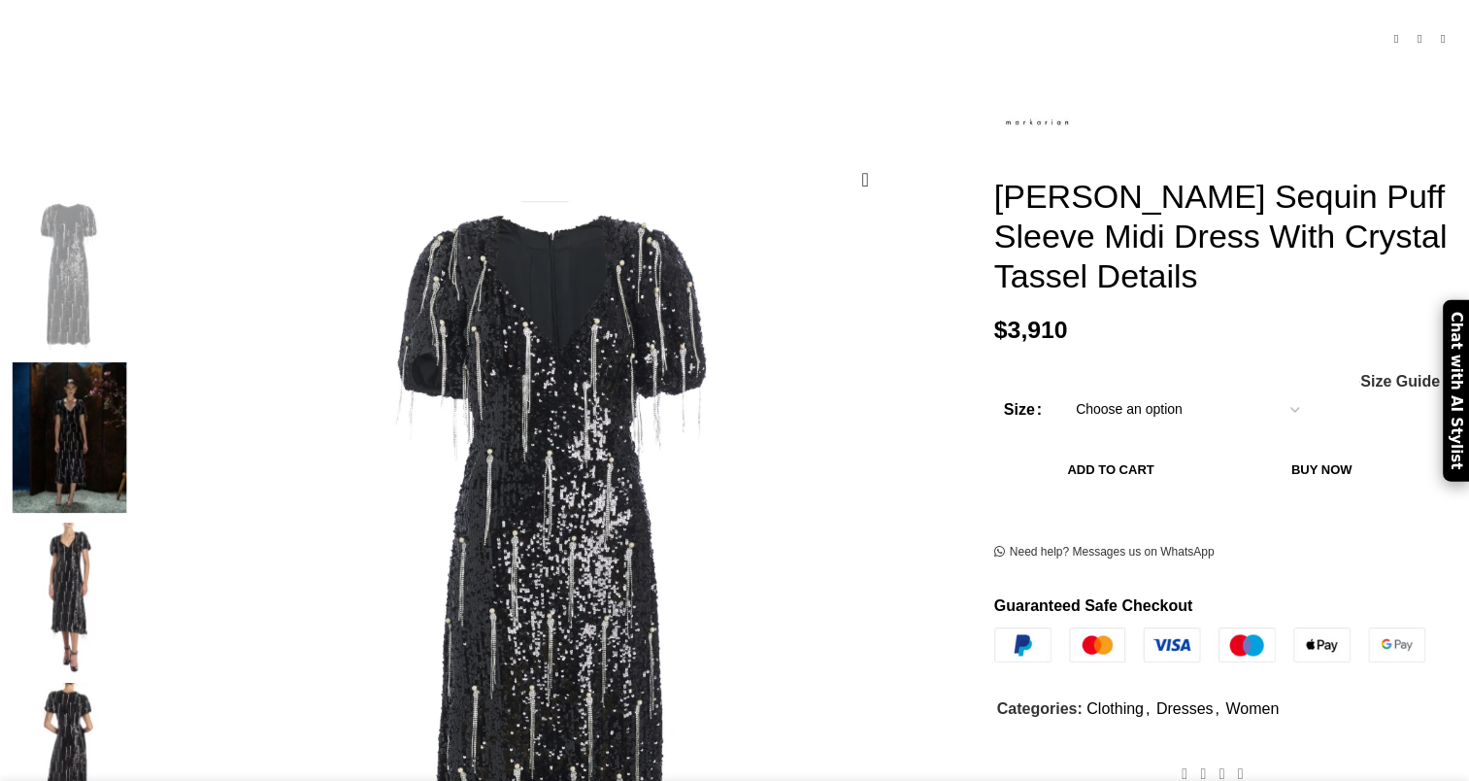 The width and height of the screenshot is (1469, 781). Describe the element at coordinates (1115, 708) in the screenshot. I see `a: Clothing` at that location.